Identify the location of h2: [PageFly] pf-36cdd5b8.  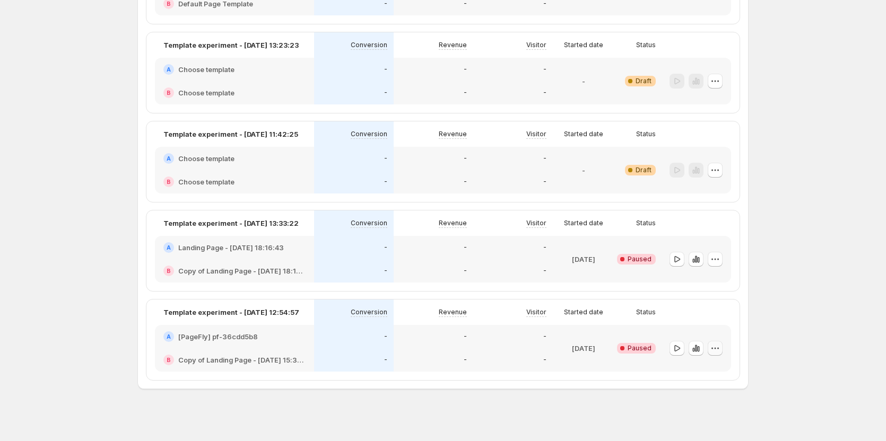
(218, 337).